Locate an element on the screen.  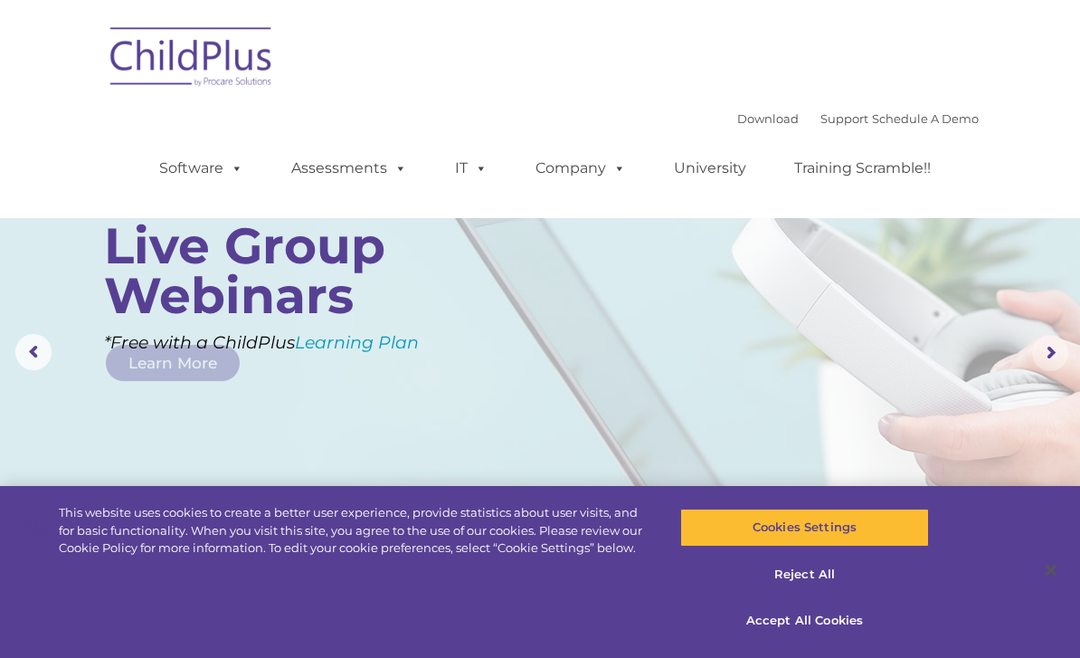
div: This website uses cookies to create a better user experience, provide statistics about user visit... is located at coordinates (353, 530).